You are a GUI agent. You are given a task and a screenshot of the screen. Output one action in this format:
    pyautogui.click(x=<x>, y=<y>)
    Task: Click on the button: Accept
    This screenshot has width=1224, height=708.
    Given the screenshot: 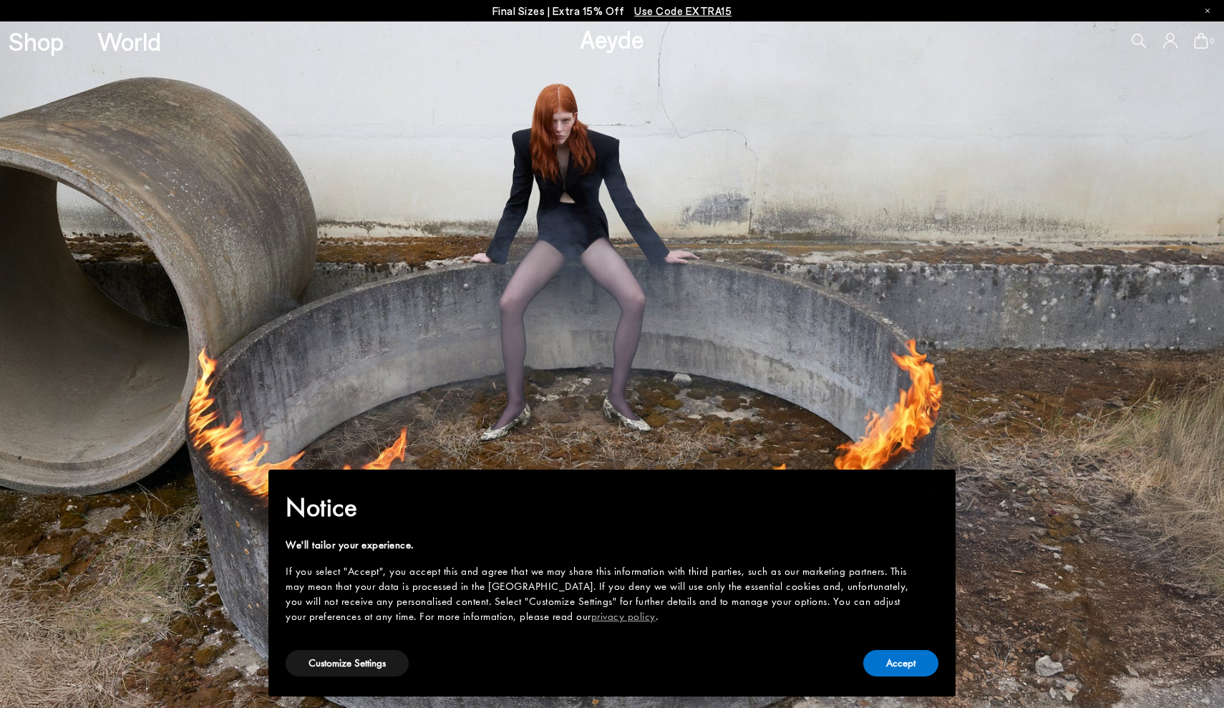 What is the action you would take?
    pyautogui.click(x=901, y=663)
    